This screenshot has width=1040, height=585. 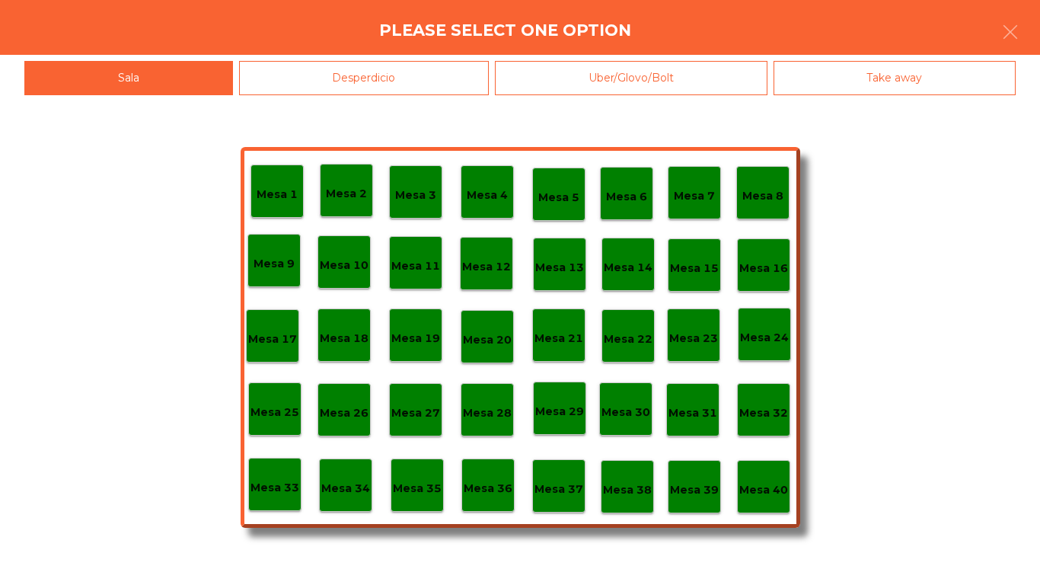 What do you see at coordinates (626, 412) in the screenshot?
I see `p: Mesa 30` at bounding box center [626, 412].